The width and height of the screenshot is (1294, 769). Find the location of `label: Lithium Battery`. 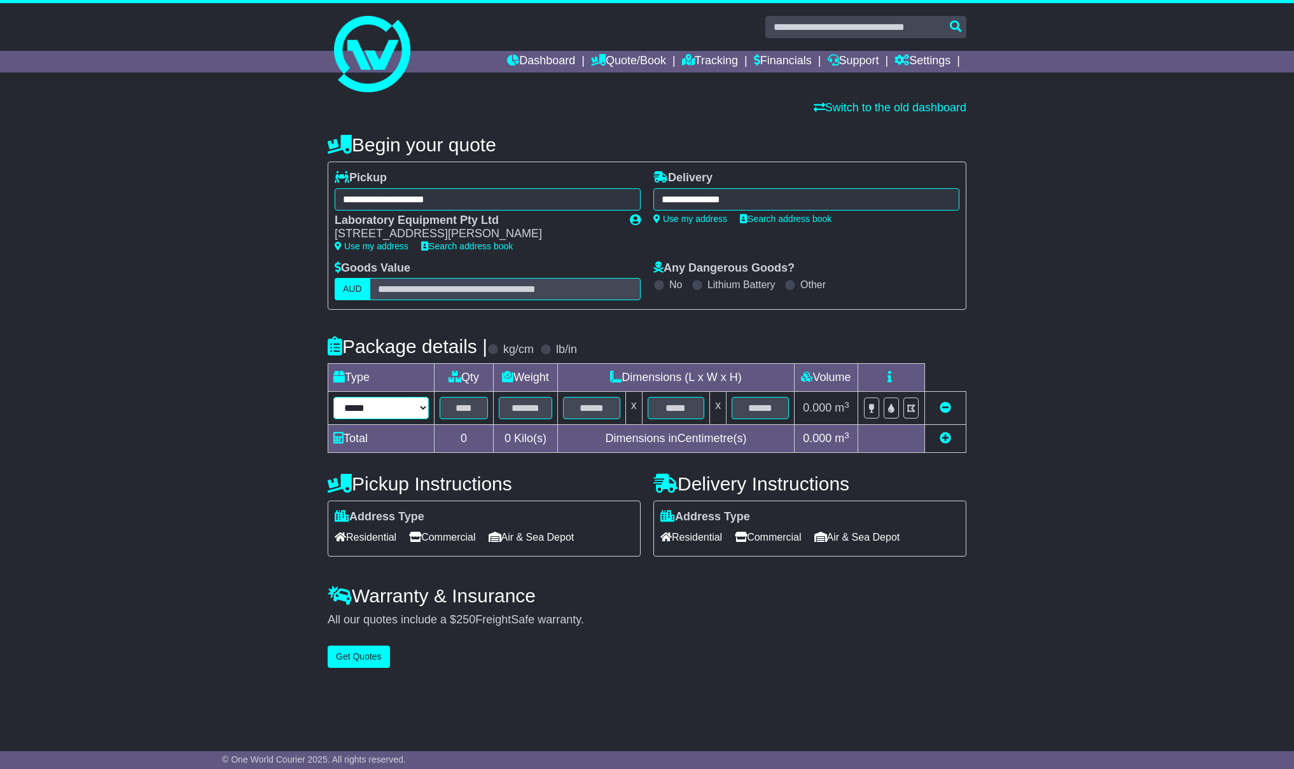

label: Lithium Battery is located at coordinates (741, 284).